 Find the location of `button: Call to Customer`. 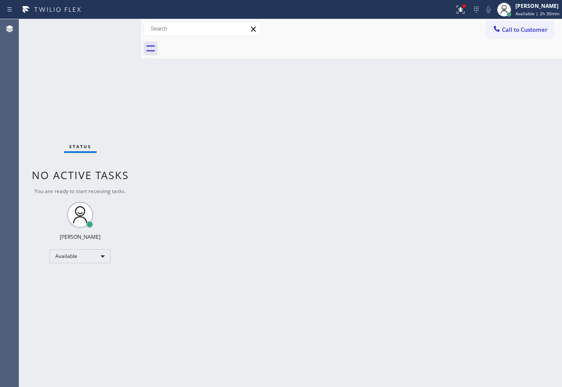

button: Call to Customer is located at coordinates (520, 30).